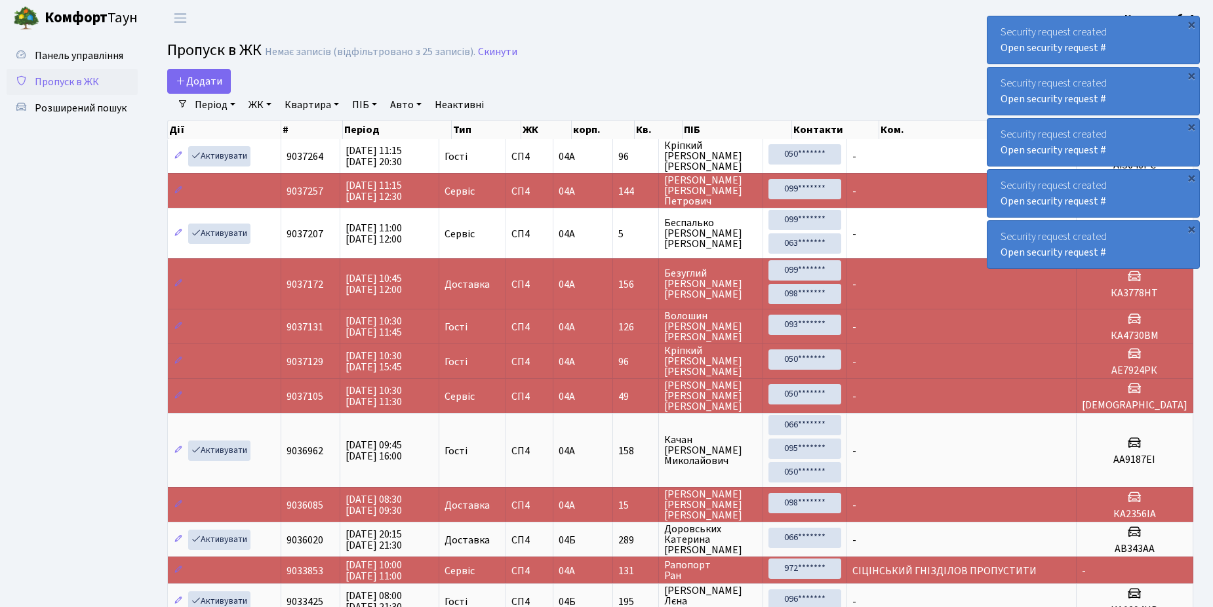 The image size is (1213, 607). What do you see at coordinates (305, 540) in the screenshot?
I see `span: 9036020` at bounding box center [305, 540].